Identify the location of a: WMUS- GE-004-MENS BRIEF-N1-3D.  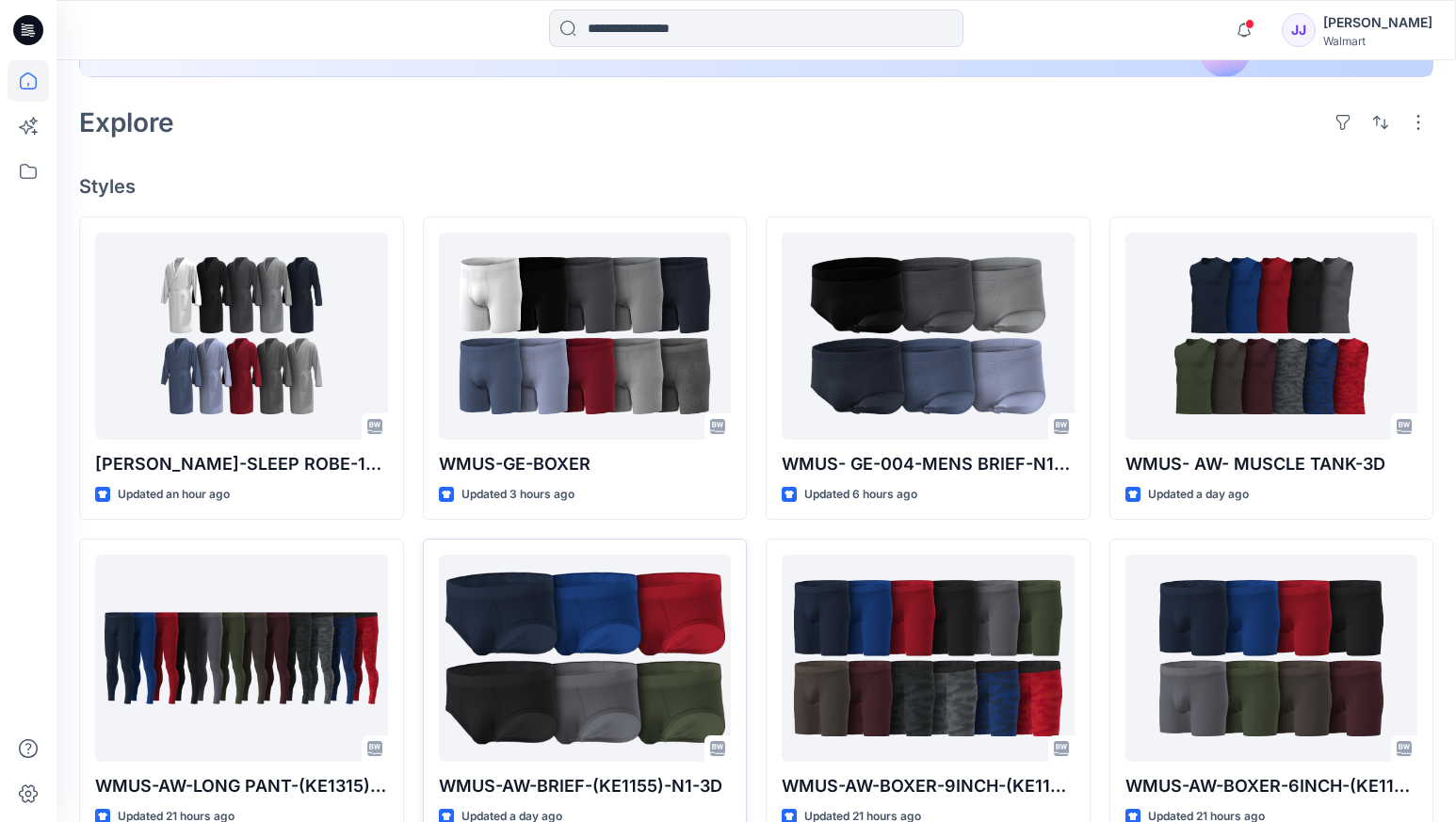
(927, 336).